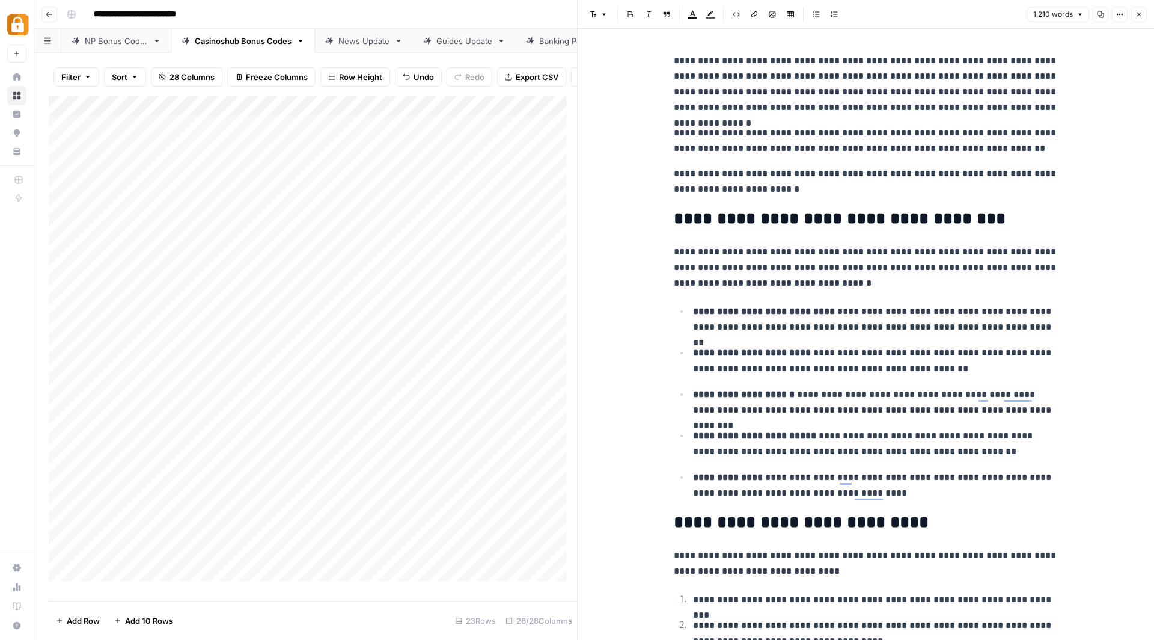 The image size is (1154, 640). What do you see at coordinates (186, 77) in the screenshot?
I see `button: 28 Columns` at bounding box center [186, 77].